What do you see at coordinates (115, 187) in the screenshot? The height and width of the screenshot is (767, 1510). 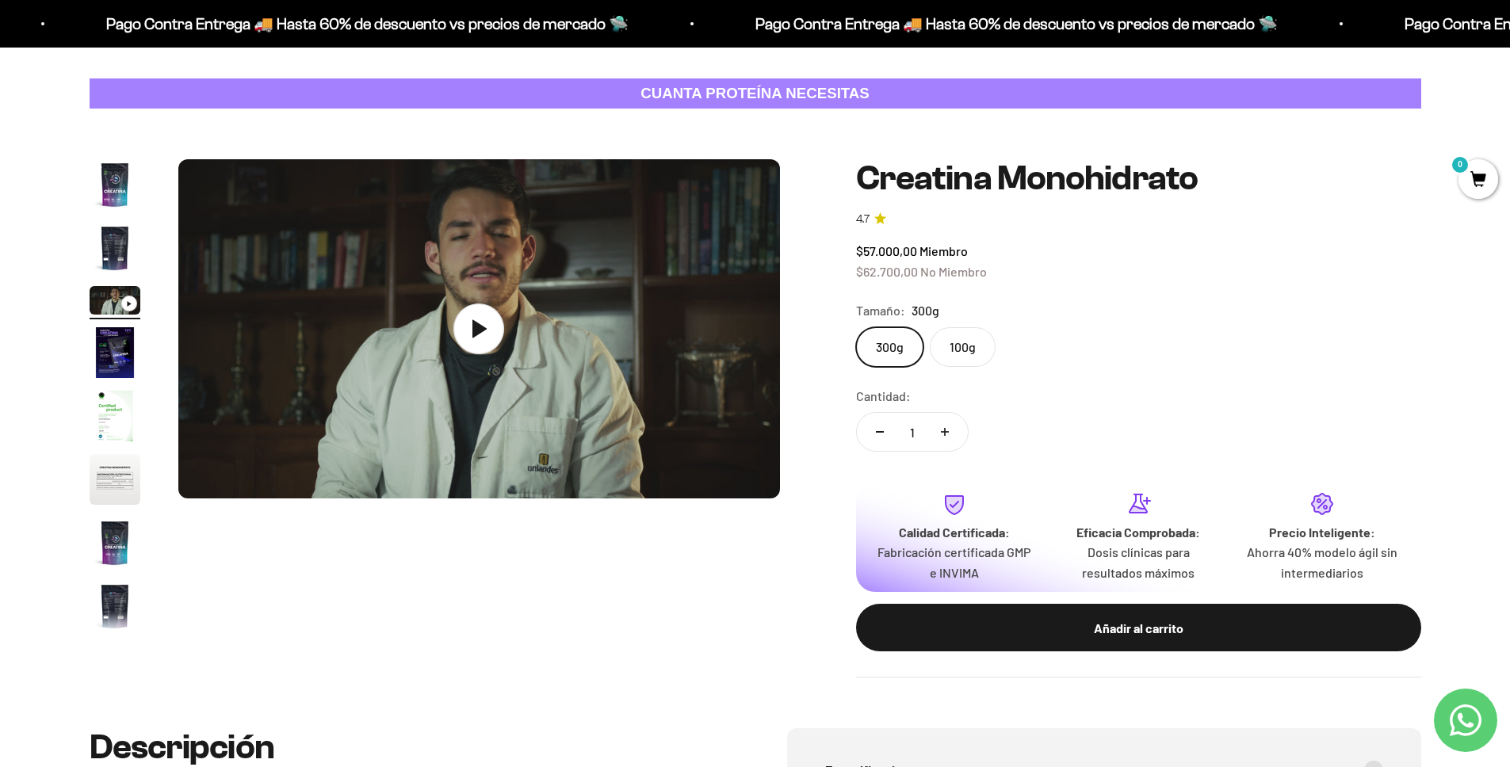 I see `button: Ir al artículo 1` at bounding box center [115, 187].